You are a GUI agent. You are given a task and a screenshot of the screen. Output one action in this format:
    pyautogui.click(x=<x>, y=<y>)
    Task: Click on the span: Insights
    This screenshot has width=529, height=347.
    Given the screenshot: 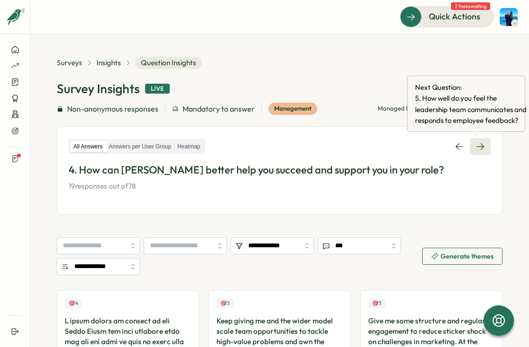 What is the action you would take?
    pyautogui.click(x=109, y=63)
    